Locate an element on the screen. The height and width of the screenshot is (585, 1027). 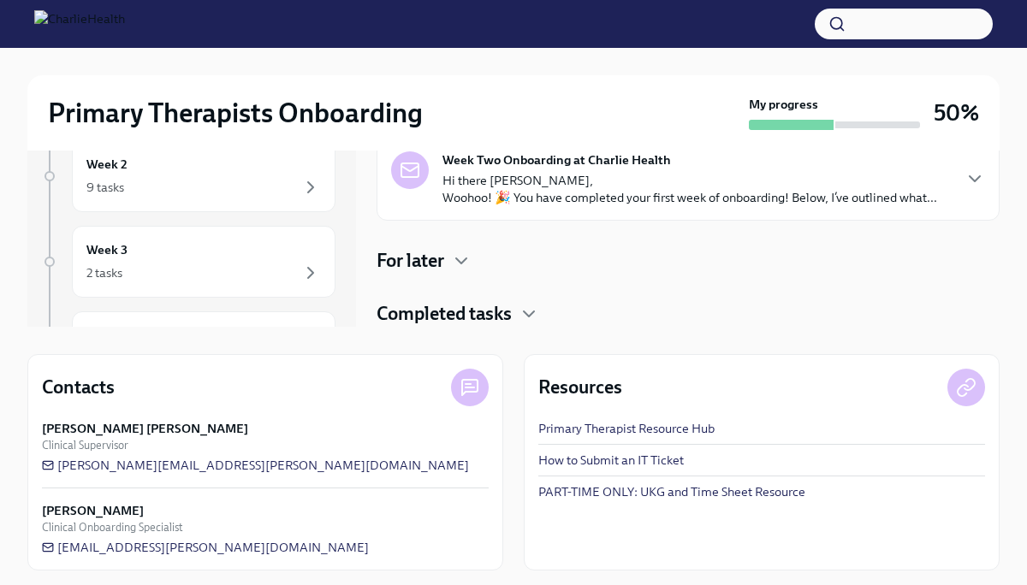
h2: Primary Therapists Onboarding is located at coordinates (235, 113).